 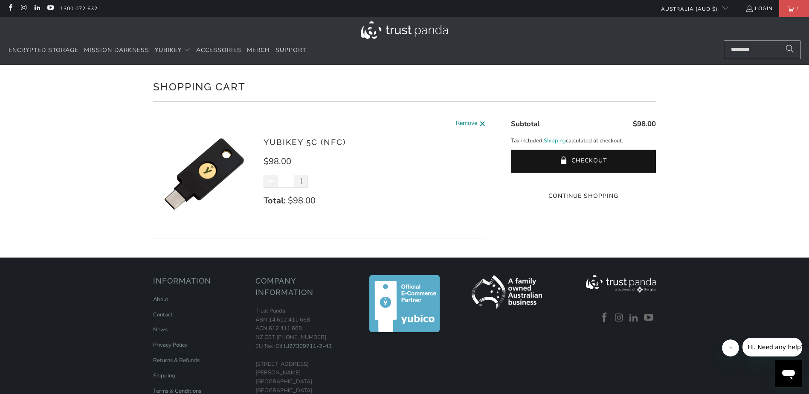 What do you see at coordinates (583, 196) in the screenshot?
I see `a: Continue Shopping` at bounding box center [583, 196].